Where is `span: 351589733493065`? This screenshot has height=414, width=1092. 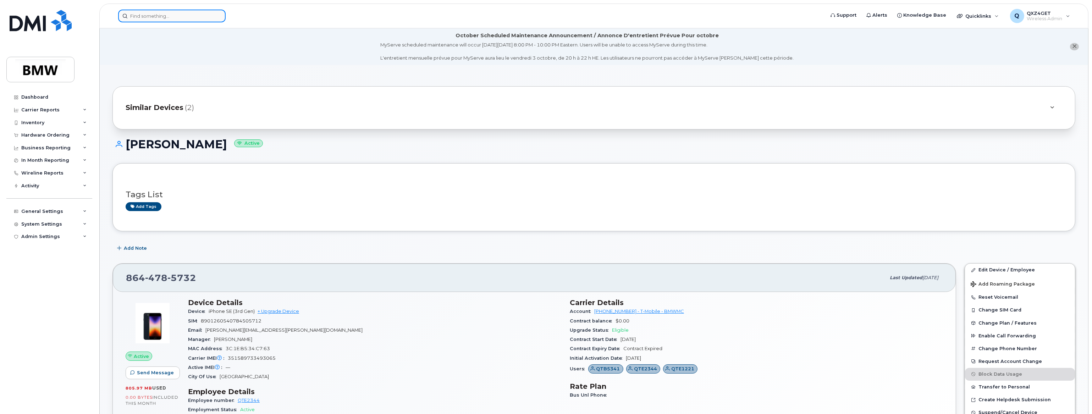 span: 351589733493065 is located at coordinates (252, 358).